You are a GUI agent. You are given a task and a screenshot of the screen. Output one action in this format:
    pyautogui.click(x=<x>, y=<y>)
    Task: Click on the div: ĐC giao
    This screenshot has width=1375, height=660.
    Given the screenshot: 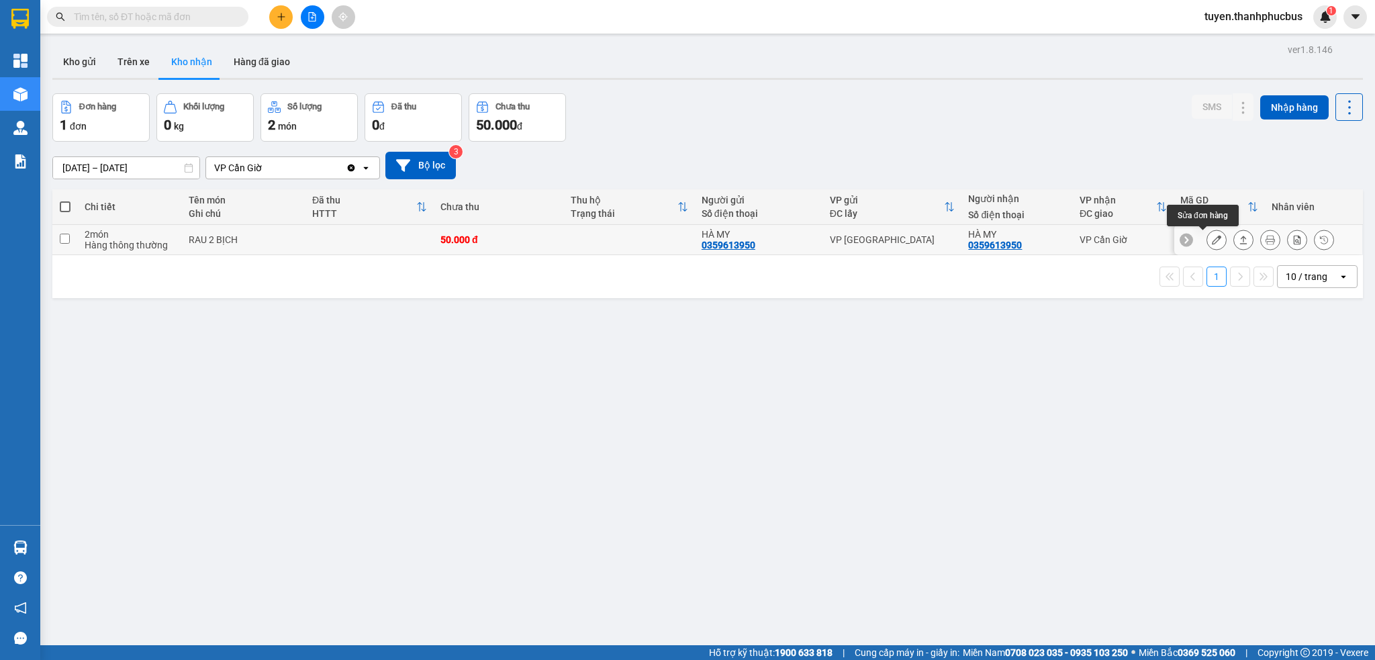 What is the action you would take?
    pyautogui.click(x=1118, y=214)
    